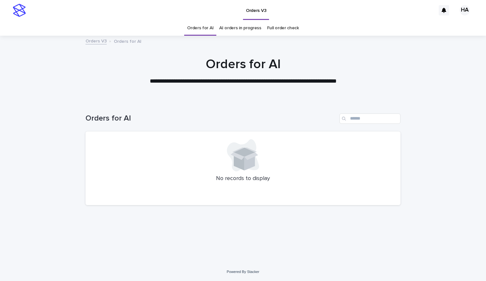  Describe the element at coordinates (240, 28) in the screenshot. I see `a: AI orders in progress` at that location.